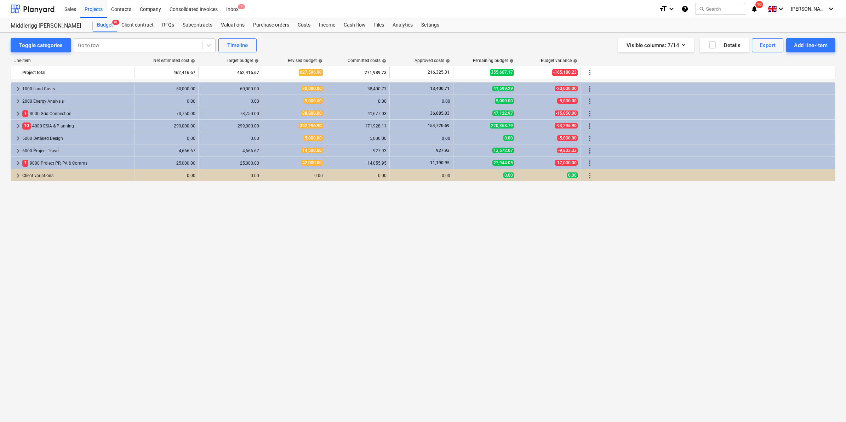 The height and width of the screenshot is (422, 846). Describe the element at coordinates (77, 101) in the screenshot. I see `div: 2000 Energy Analysis` at that location.